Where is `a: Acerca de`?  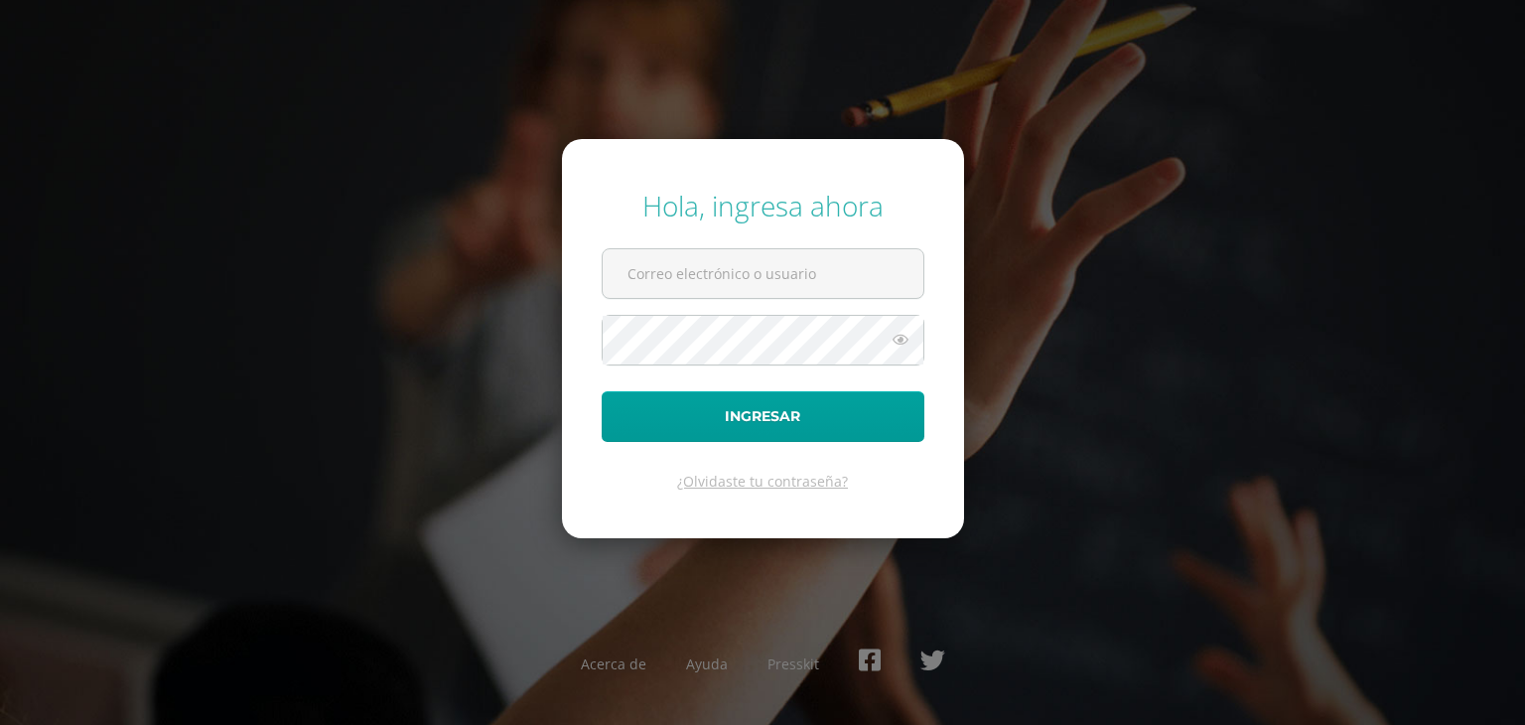
a: Acerca de is located at coordinates (614, 663).